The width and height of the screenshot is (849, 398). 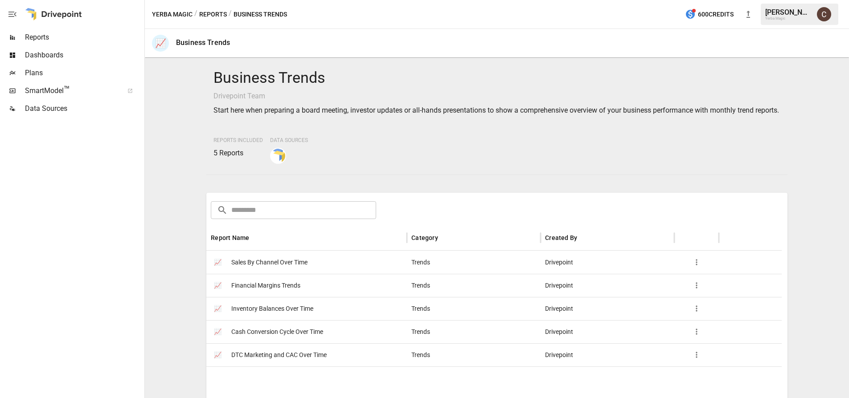 What do you see at coordinates (67, 90) in the screenshot?
I see `span: ™` at bounding box center [67, 90].